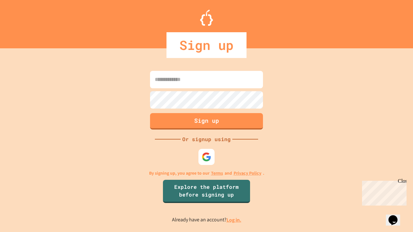 This screenshot has height=232, width=413. I want to click on a: Privacy Policy, so click(248, 173).